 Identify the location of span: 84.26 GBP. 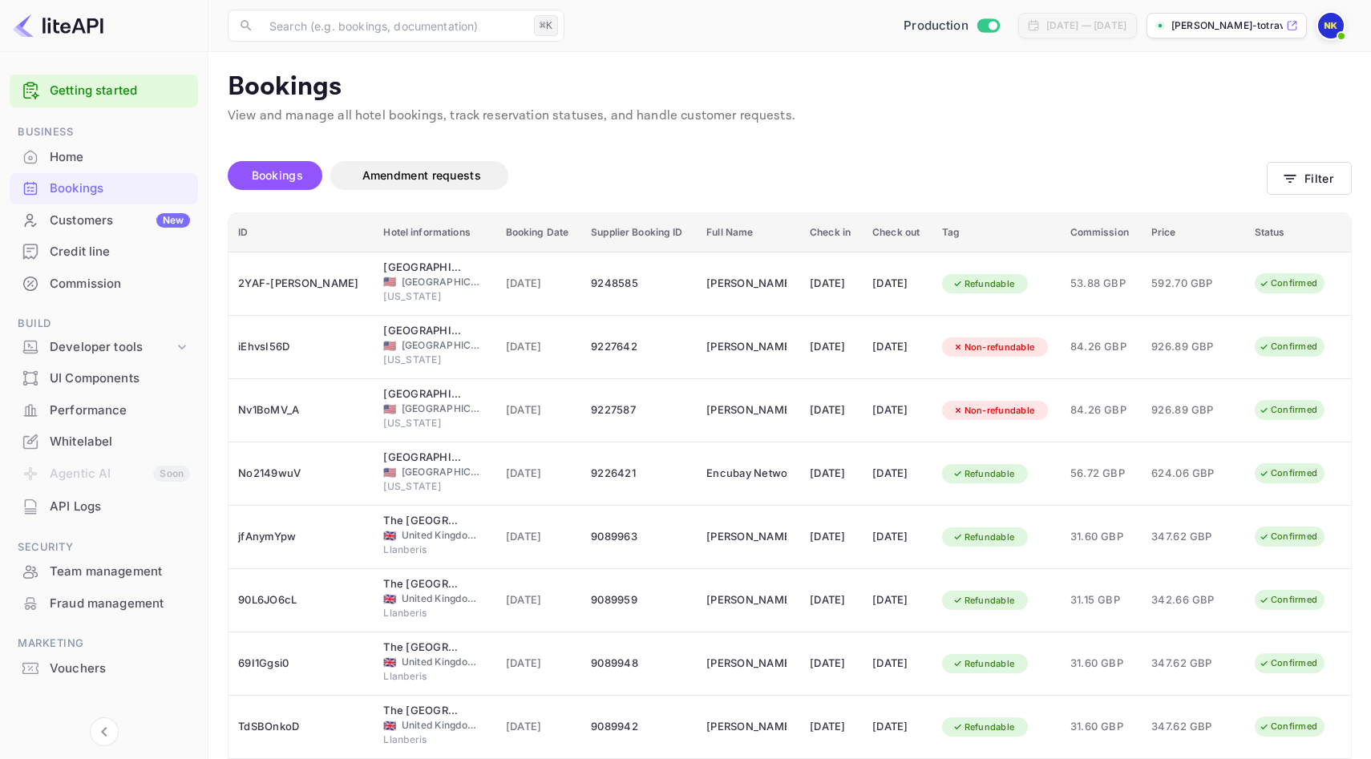
(1101, 410).